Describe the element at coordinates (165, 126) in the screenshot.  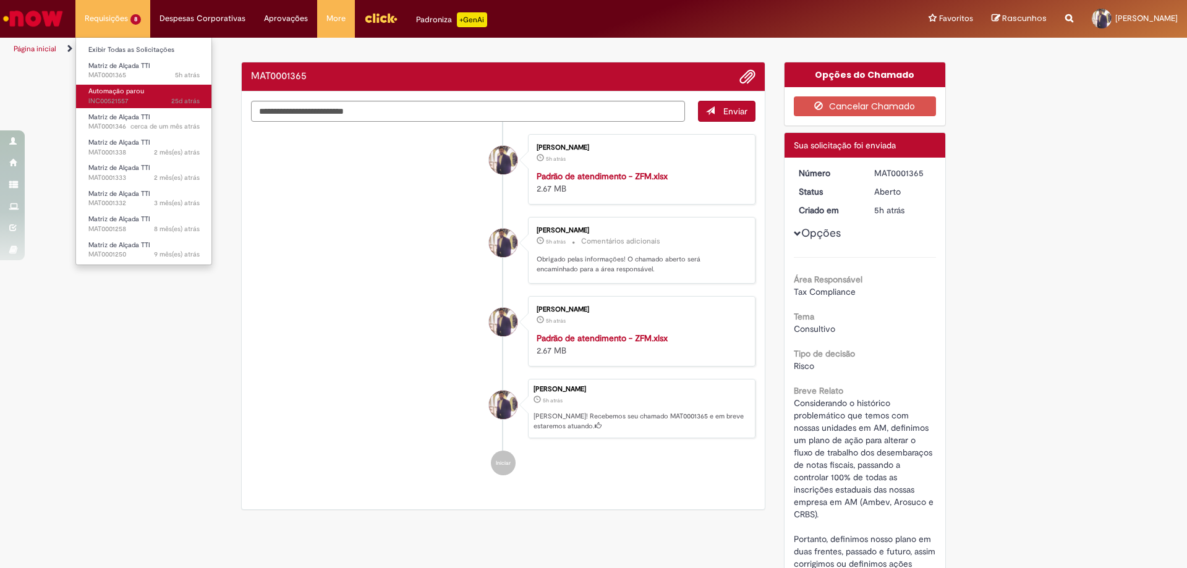
I see `span: cerca de um mês atrás` at that location.